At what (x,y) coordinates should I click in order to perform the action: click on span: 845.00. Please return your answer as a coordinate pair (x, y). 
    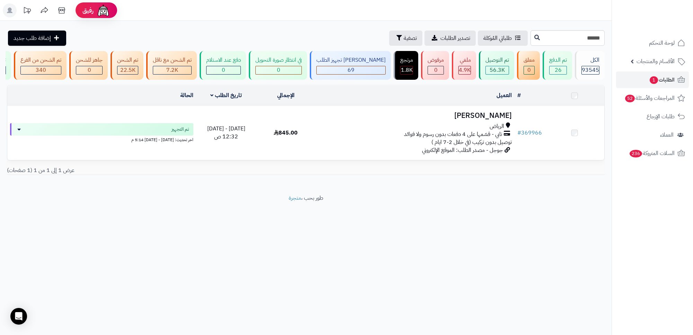
    Looking at the image, I should click on (286, 133).